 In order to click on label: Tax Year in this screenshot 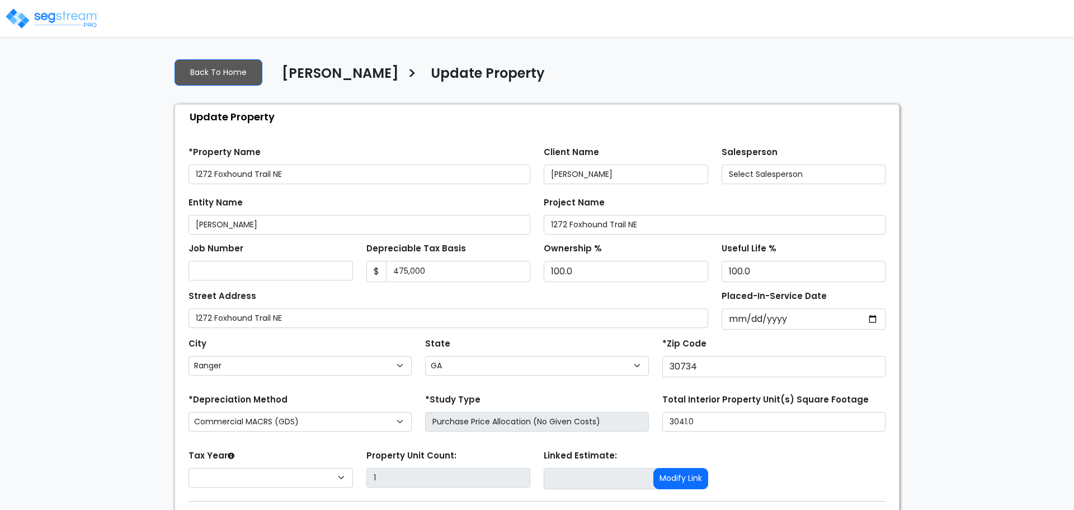, I will do `click(211, 455)`.